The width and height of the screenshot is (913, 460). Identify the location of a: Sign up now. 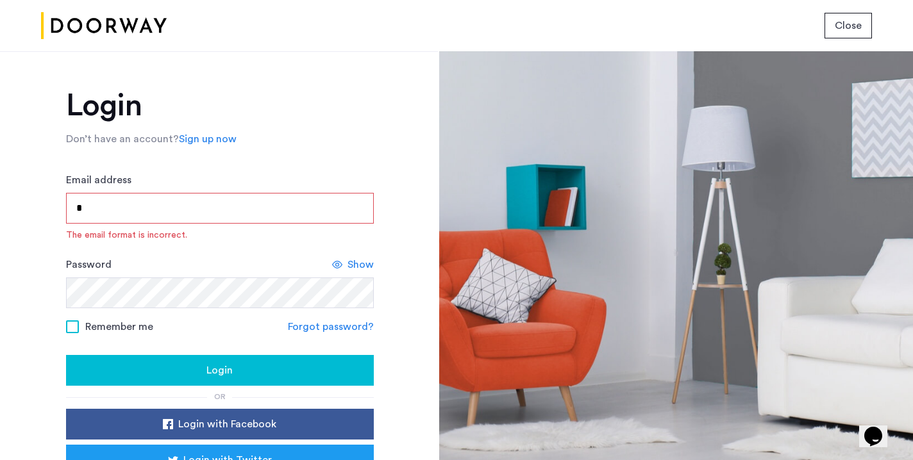
(208, 139).